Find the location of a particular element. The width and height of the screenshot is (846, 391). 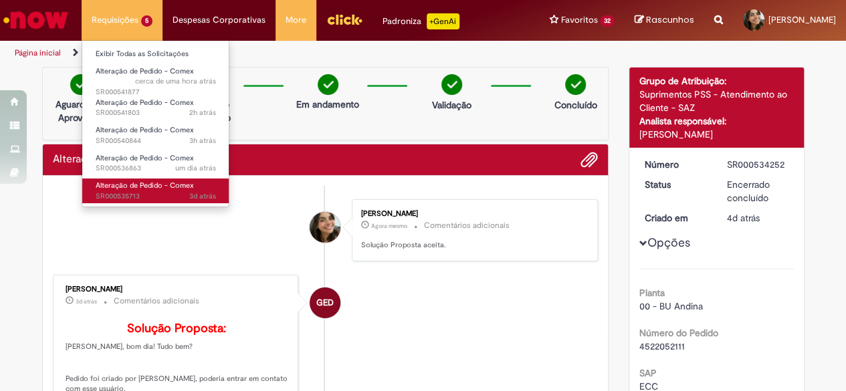

span: SR000536863 is located at coordinates (156, 168).